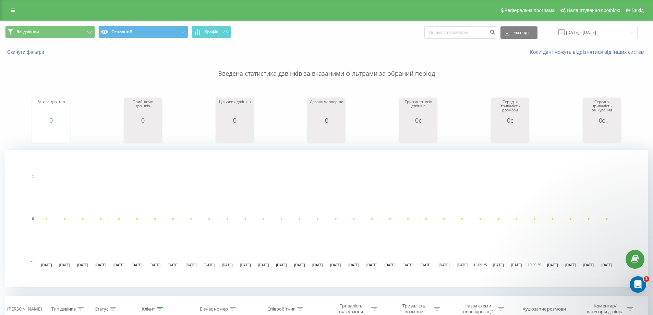 The height and width of the screenshot is (315, 653). What do you see at coordinates (33, 177) in the screenshot?
I see `text: 1` at bounding box center [33, 177].